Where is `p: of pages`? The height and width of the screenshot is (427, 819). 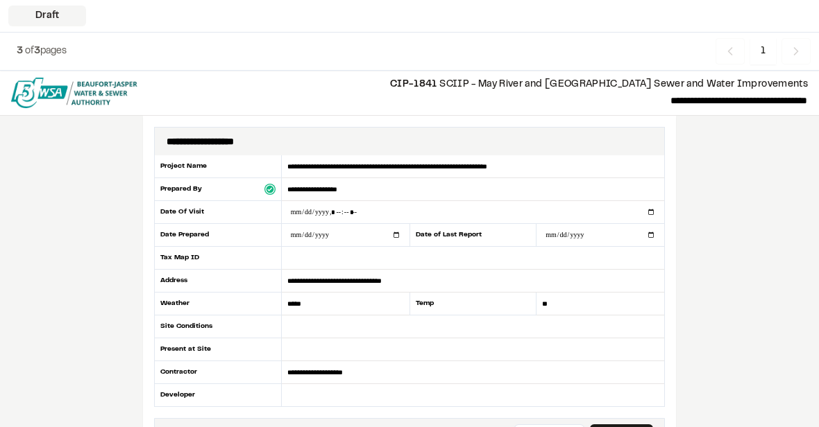 p: of pages is located at coordinates (42, 51).